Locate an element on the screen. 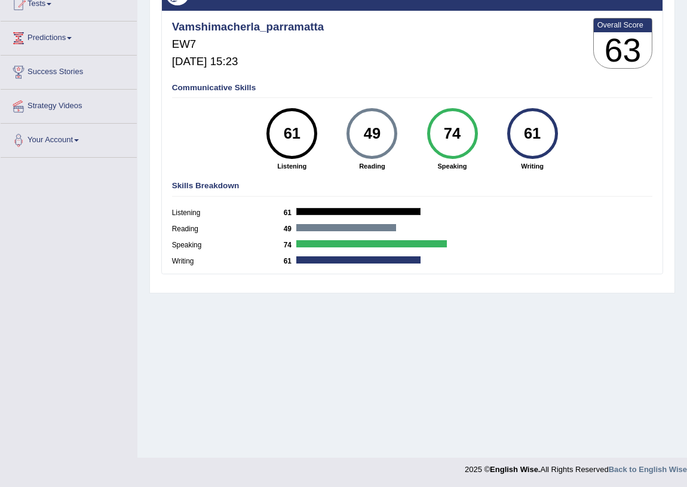 This screenshot has width=687, height=487. b: Overall Score is located at coordinates (623, 24).